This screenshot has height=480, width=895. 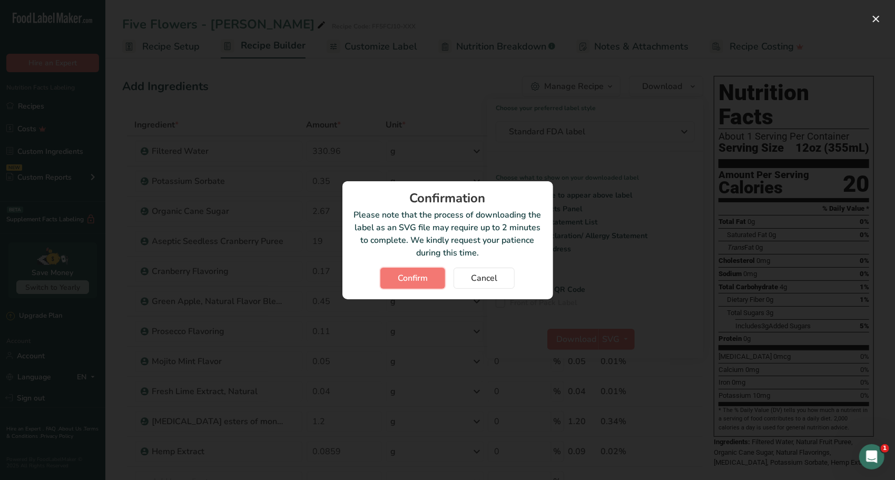 I want to click on div: Confirmation, so click(x=448, y=198).